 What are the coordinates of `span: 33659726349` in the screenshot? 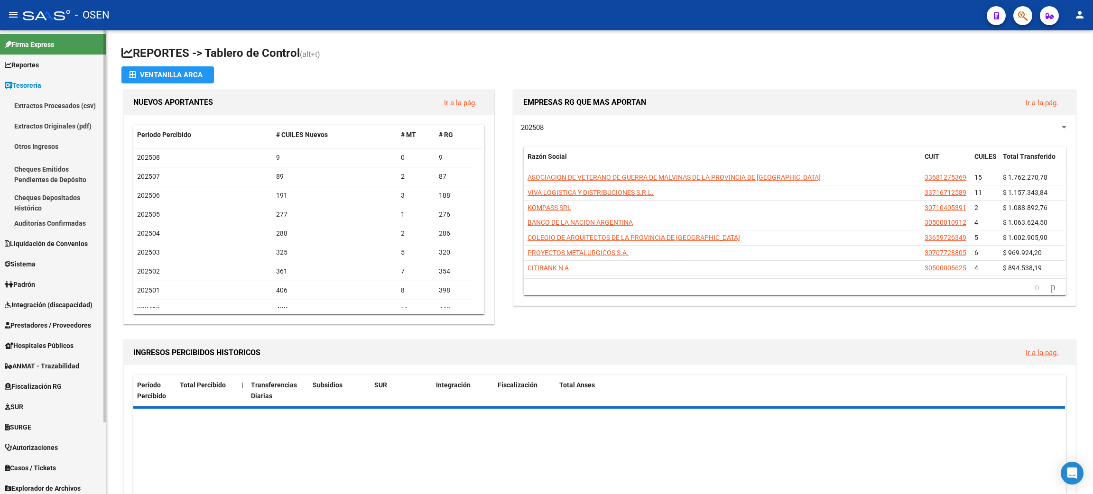 It's located at (946, 238).